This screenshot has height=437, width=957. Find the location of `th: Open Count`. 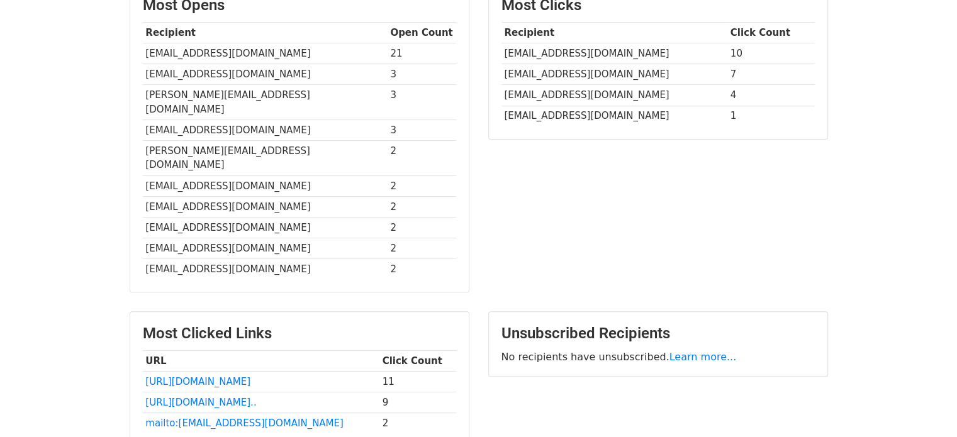

th: Open Count is located at coordinates (422, 33).